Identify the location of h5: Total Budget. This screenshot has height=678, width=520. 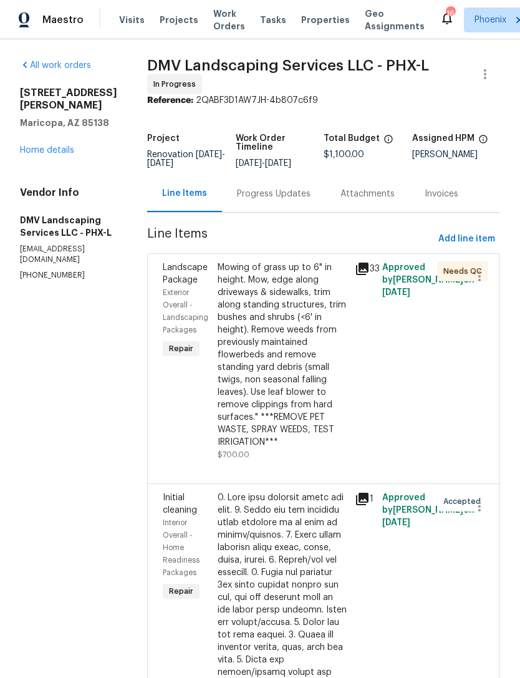
(352, 138).